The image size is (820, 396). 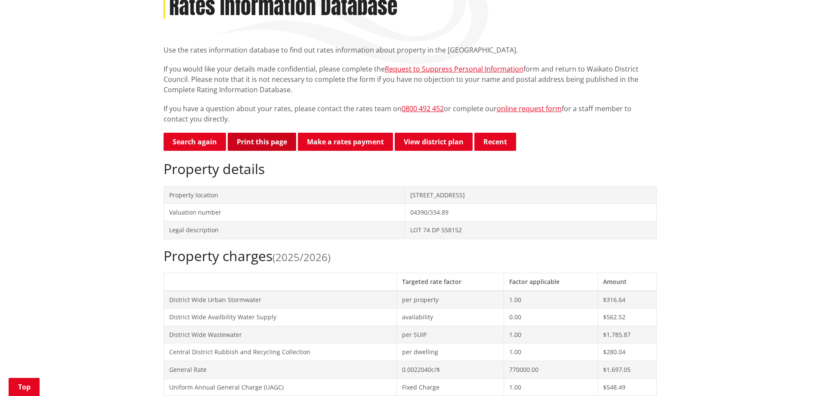 I want to click on td: Central District Rubbish and Recycling Collection, so click(x=280, y=352).